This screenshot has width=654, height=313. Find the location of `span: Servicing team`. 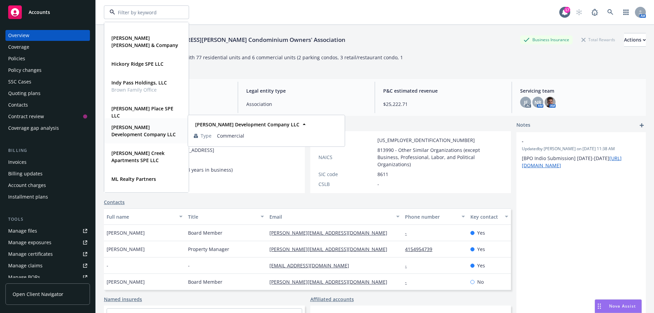

span: Servicing team is located at coordinates (580, 91).